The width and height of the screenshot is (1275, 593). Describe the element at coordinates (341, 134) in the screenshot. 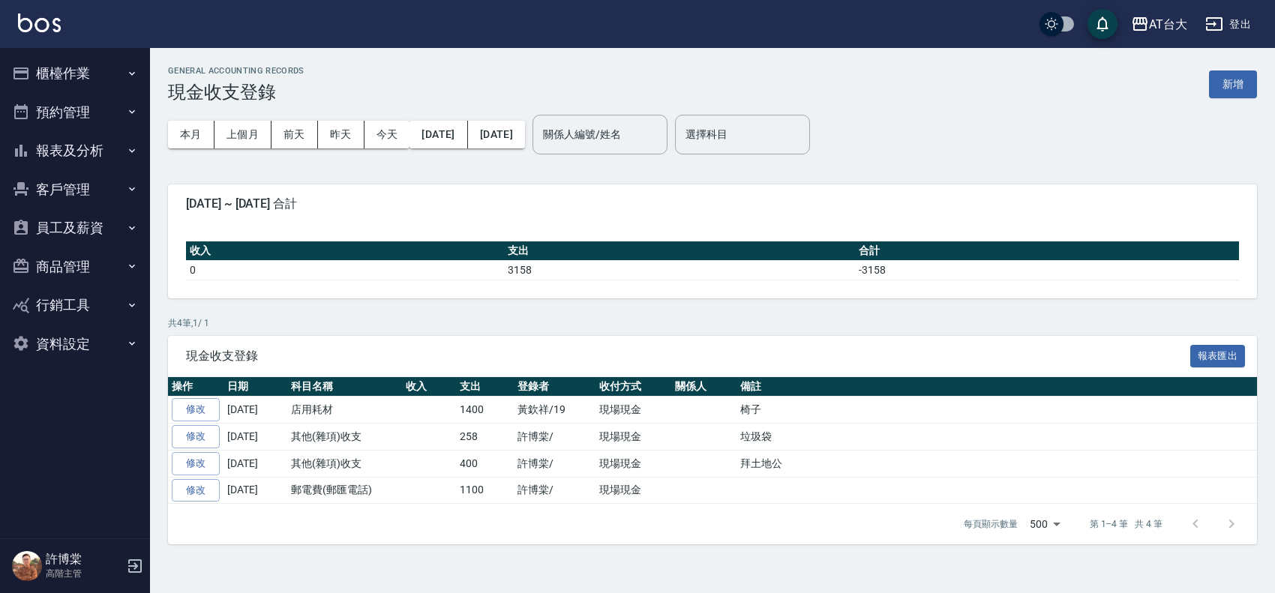

I see `button: 昨天` at that location.